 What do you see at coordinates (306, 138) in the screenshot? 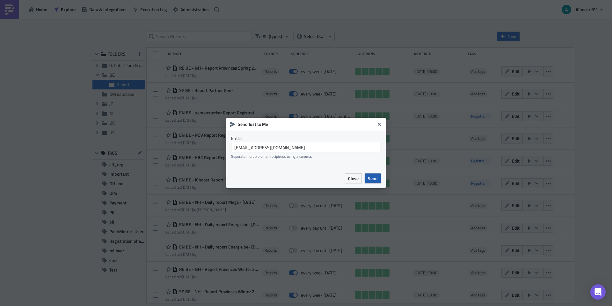
I see `label: Email` at bounding box center [306, 138].